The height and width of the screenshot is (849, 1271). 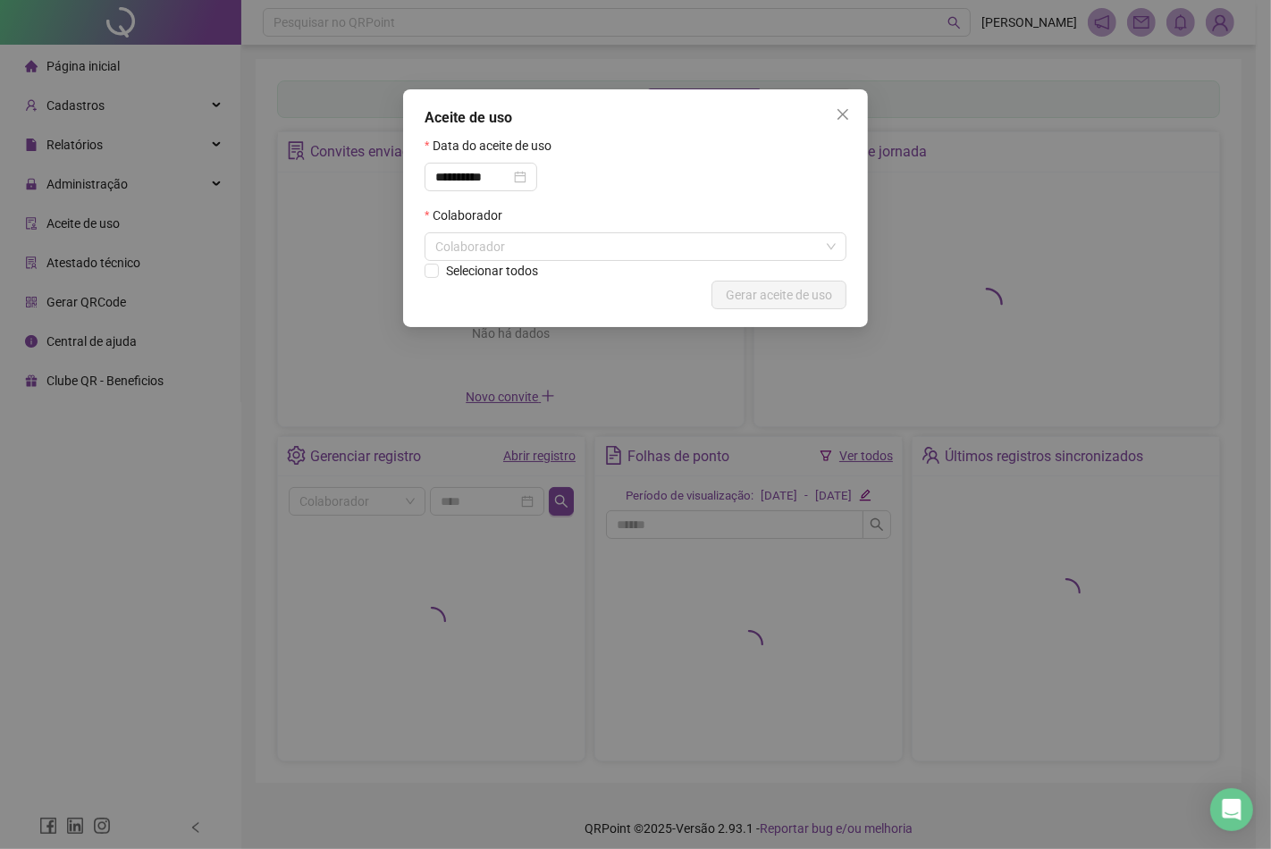 What do you see at coordinates (492, 271) in the screenshot?
I see `span: Selecionar todos` at bounding box center [492, 271].